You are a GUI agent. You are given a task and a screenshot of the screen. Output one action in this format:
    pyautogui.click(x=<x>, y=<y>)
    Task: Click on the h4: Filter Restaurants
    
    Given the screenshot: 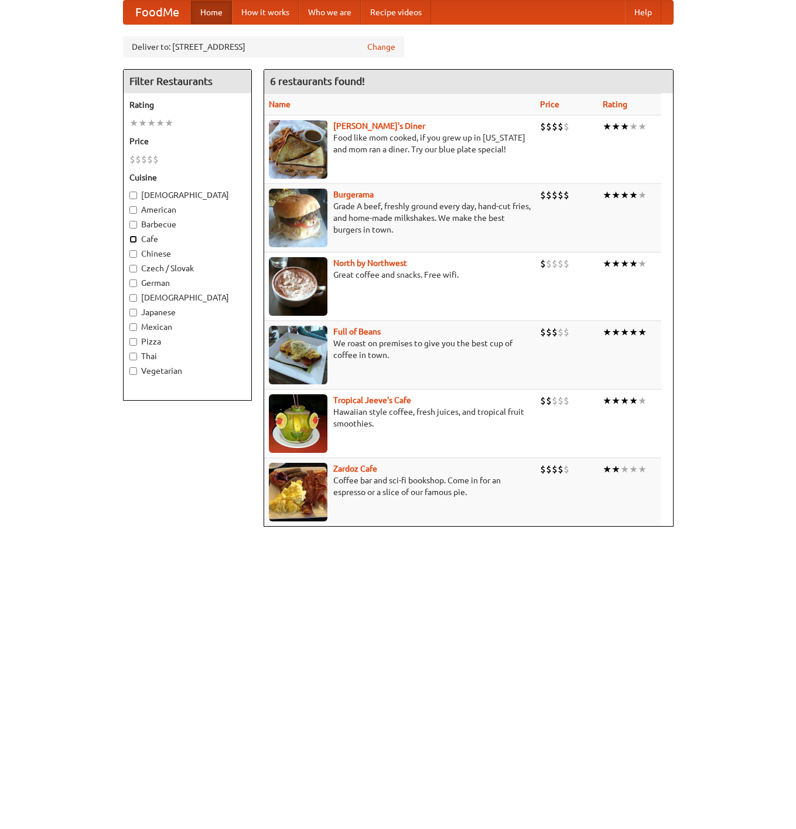 What is the action you would take?
    pyautogui.click(x=188, y=81)
    